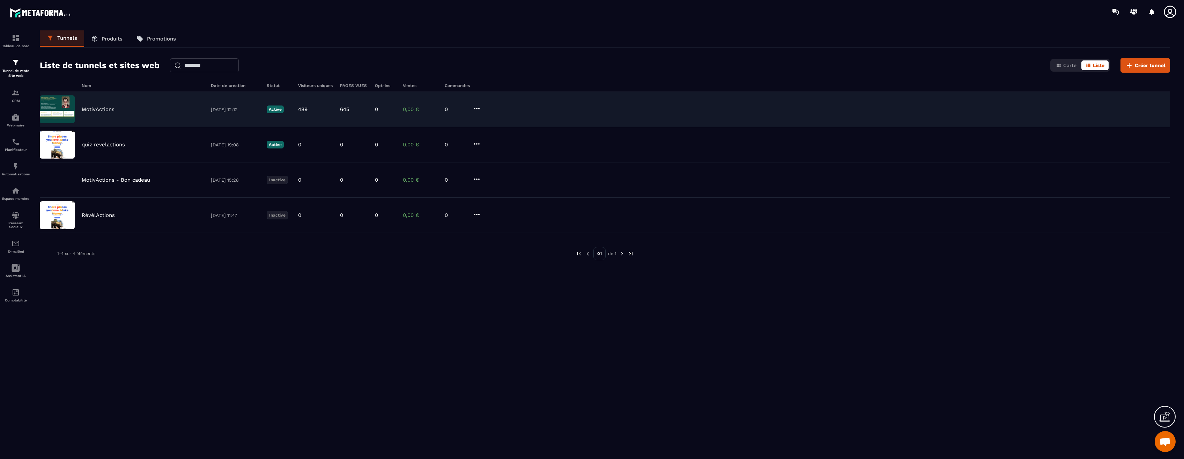  I want to click on p: Tableau de bord, so click(16, 46).